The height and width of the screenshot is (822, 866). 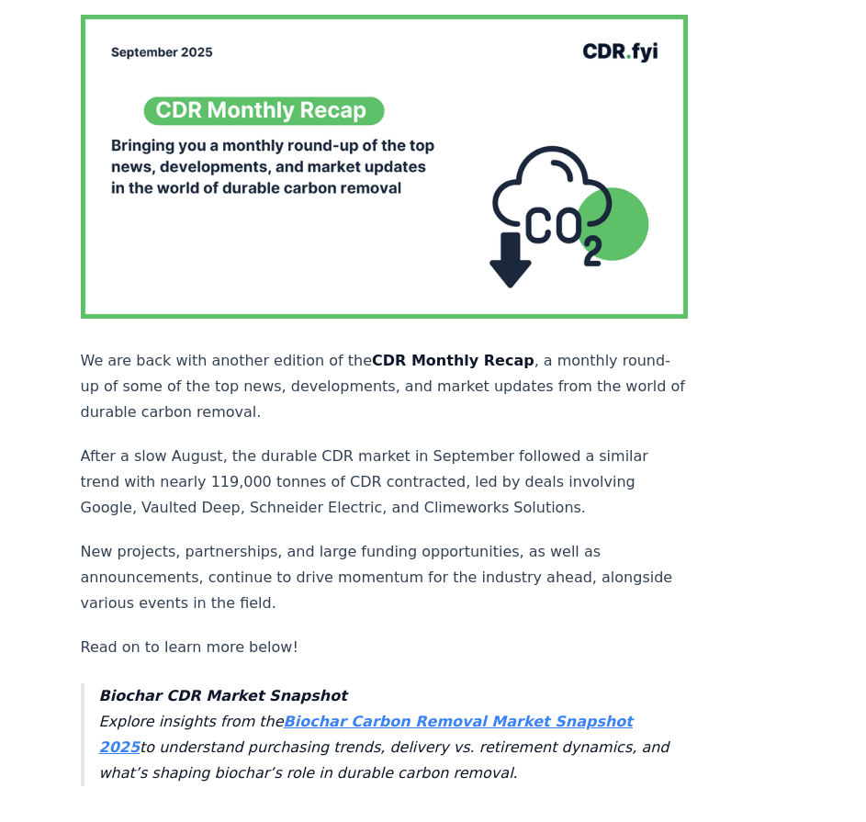 What do you see at coordinates (385, 648) in the screenshot?
I see `p: Read on to learn more below!` at bounding box center [385, 648].